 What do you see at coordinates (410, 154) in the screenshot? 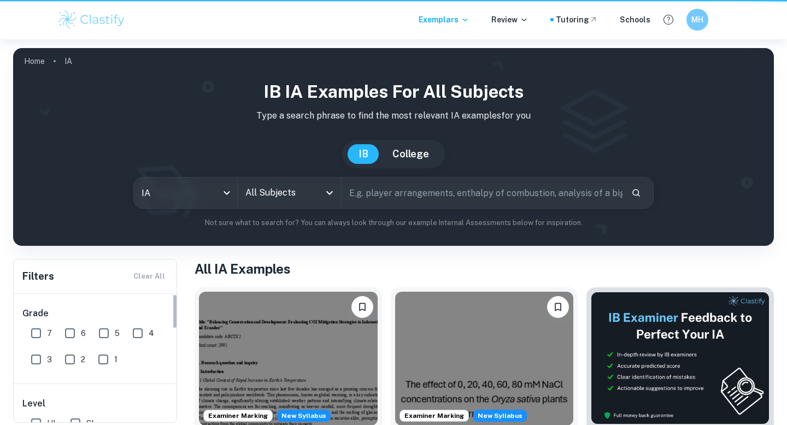
I see `button: College` at bounding box center [410, 154].